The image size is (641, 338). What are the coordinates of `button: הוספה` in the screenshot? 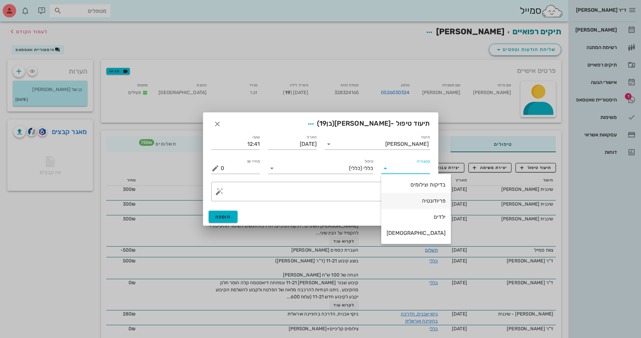 It's located at (223, 217).